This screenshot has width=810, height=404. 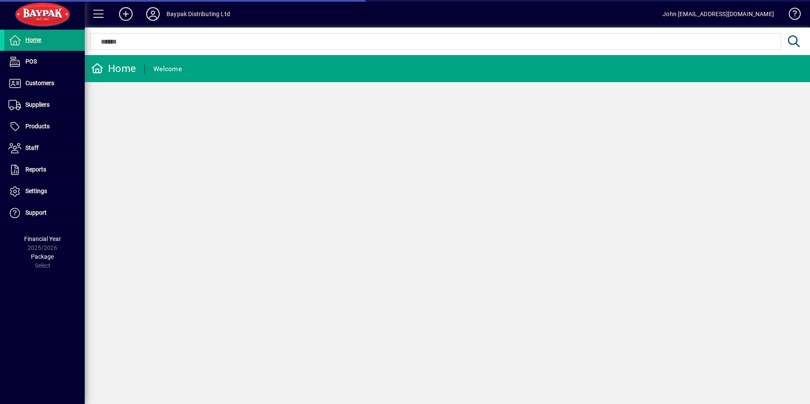 What do you see at coordinates (42, 239) in the screenshot?
I see `span: Financial Year` at bounding box center [42, 239].